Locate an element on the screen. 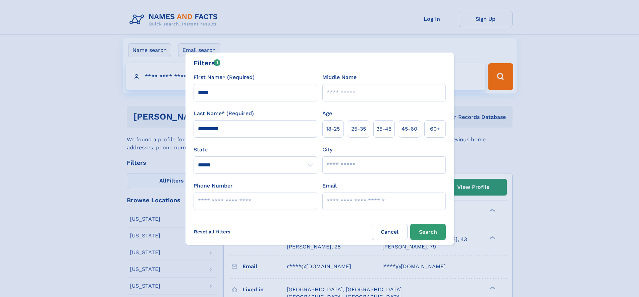 Image resolution: width=639 pixels, height=297 pixels. span: 25‑35 is located at coordinates (358, 129).